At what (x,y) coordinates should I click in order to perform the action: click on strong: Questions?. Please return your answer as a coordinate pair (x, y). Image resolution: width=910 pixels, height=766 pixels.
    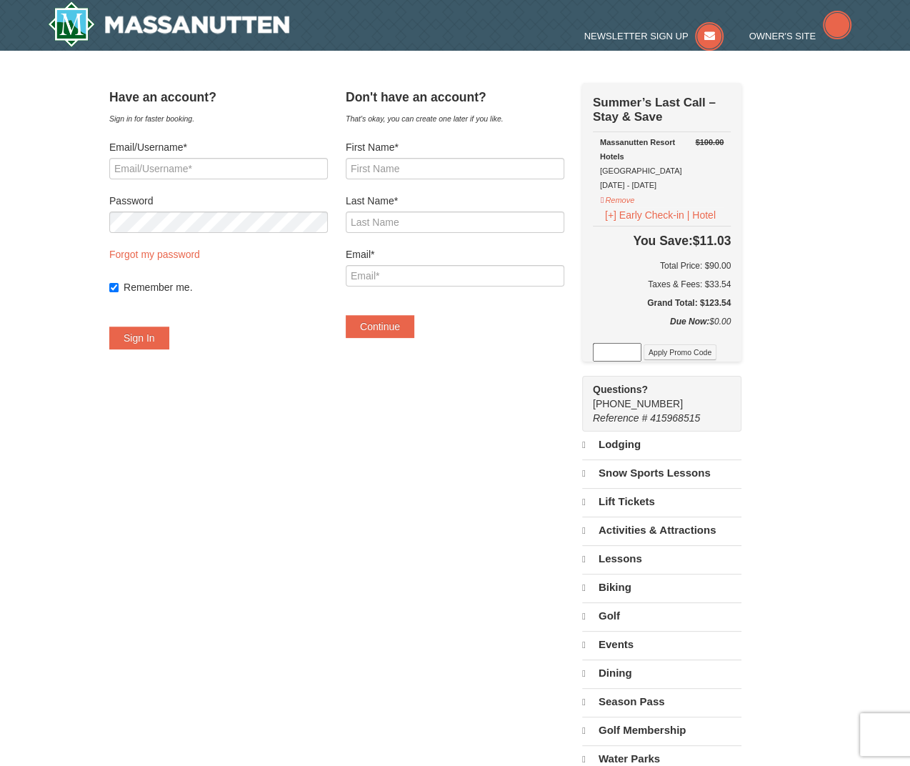
    Looking at the image, I should click on (620, 389).